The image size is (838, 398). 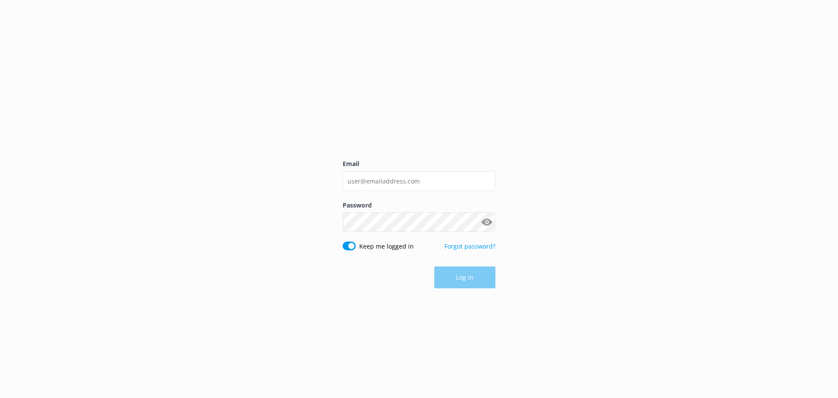 What do you see at coordinates (419, 164) in the screenshot?
I see `label: Email` at bounding box center [419, 164].